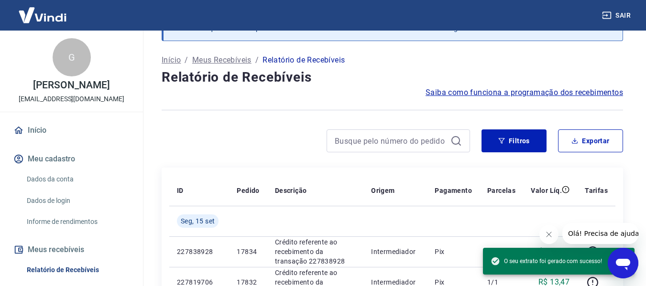 This screenshot has width=646, height=286. Describe the element at coordinates (390, 141) in the screenshot. I see `input: Busque pelo número do pedido` at that location.